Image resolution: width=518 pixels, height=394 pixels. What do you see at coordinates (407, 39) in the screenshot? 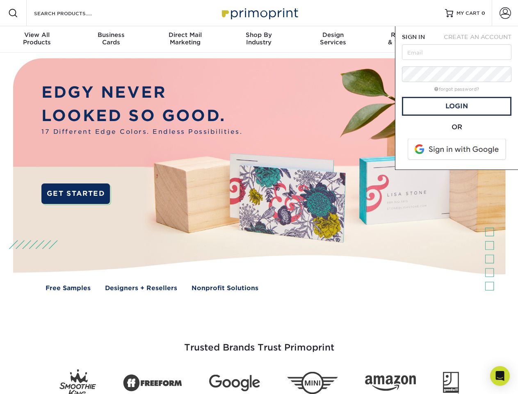
I see `div: & Templates` at bounding box center [407, 39].